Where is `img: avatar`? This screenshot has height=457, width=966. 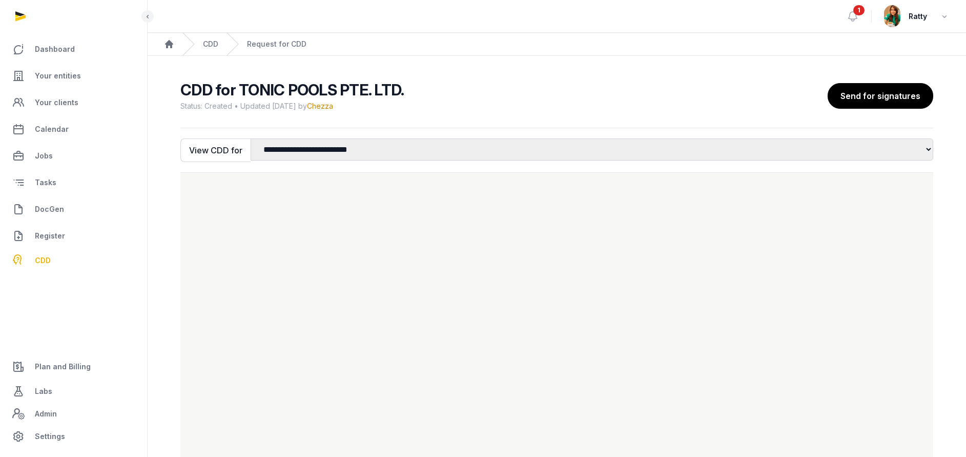 img: avatar is located at coordinates (892, 16).